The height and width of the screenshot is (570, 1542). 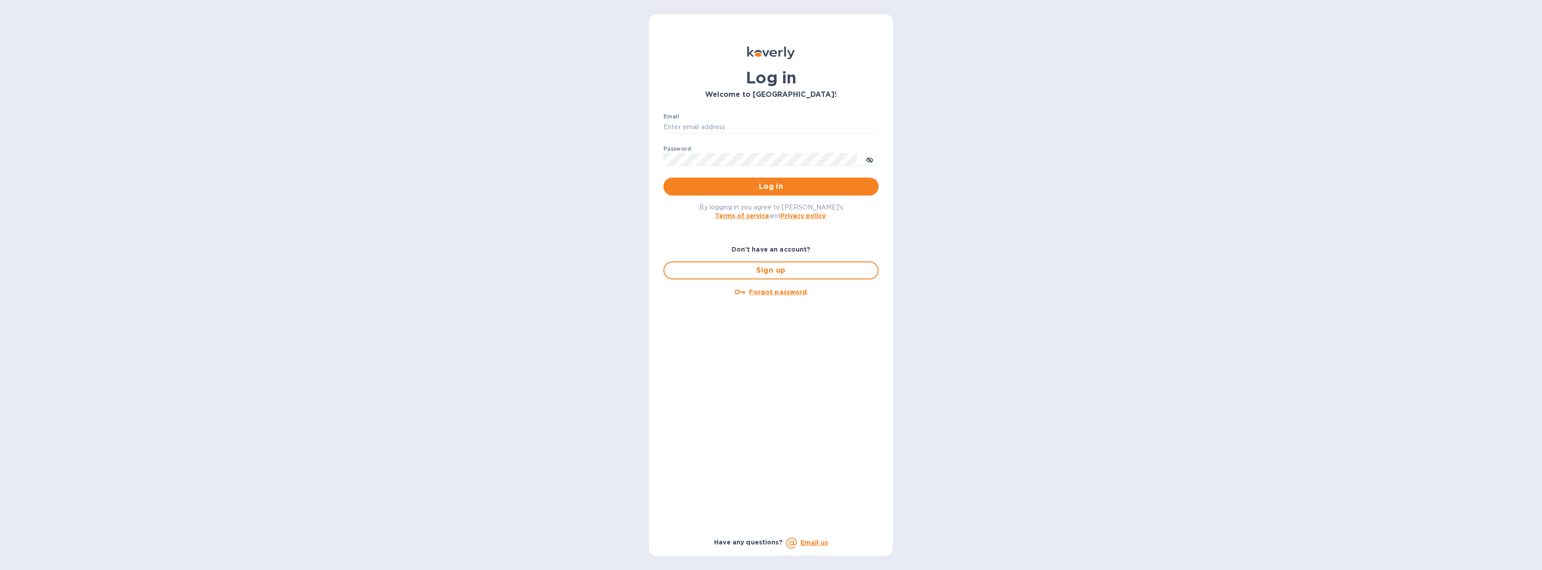 I want to click on span: Sign up, so click(x=771, y=270).